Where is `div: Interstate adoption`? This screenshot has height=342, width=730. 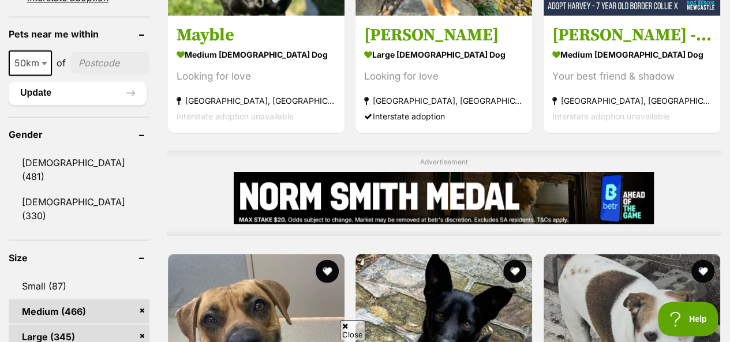 div: Interstate adoption is located at coordinates (444, 115).